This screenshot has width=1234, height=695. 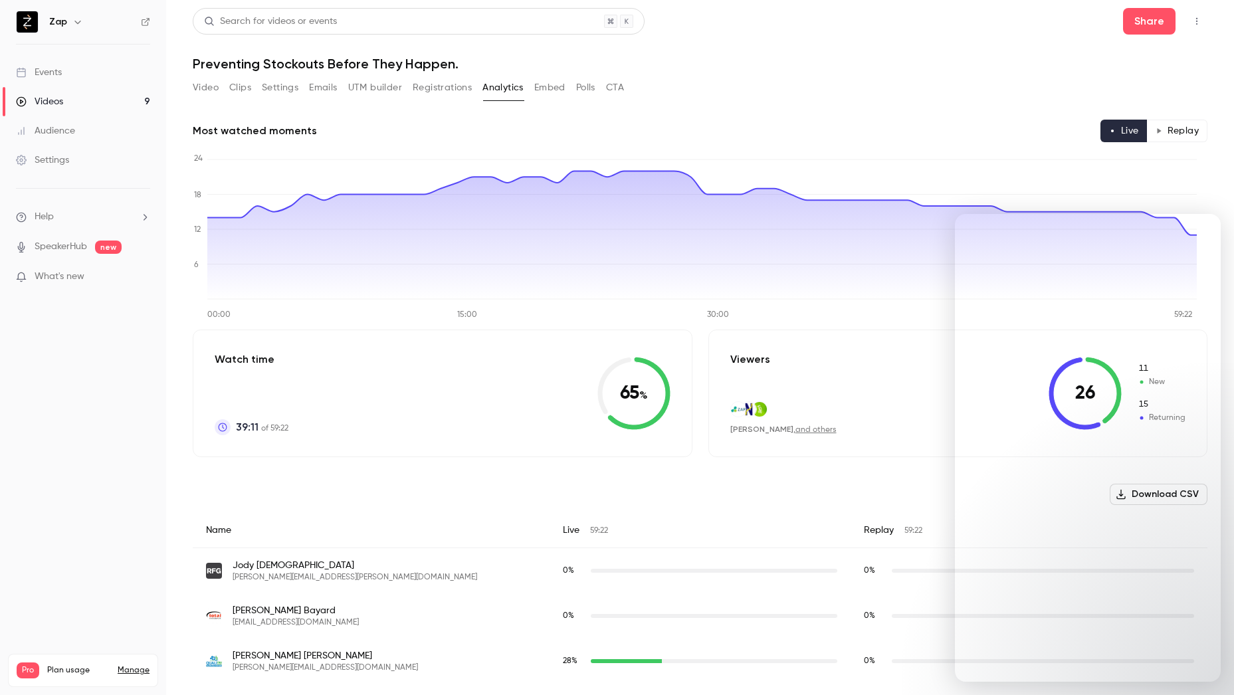 What do you see at coordinates (39, 102) in the screenshot?
I see `div: Videos` at bounding box center [39, 102].